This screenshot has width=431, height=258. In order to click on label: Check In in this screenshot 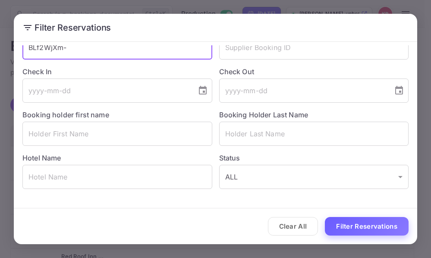, I will do `click(117, 72)`.